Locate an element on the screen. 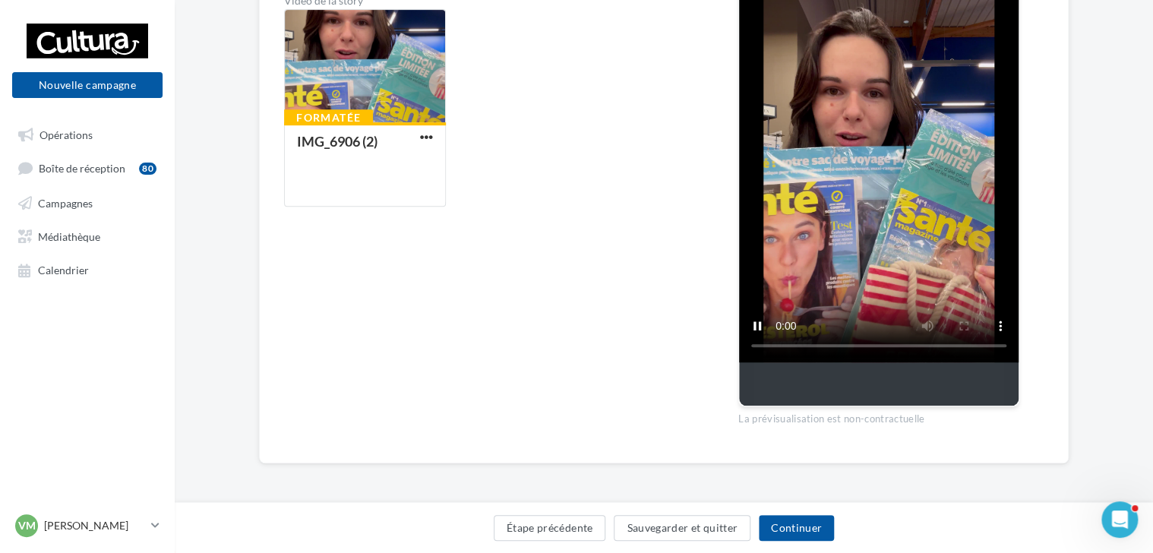 The height and width of the screenshot is (553, 1153). a: Campagnes is located at coordinates (87, 202).